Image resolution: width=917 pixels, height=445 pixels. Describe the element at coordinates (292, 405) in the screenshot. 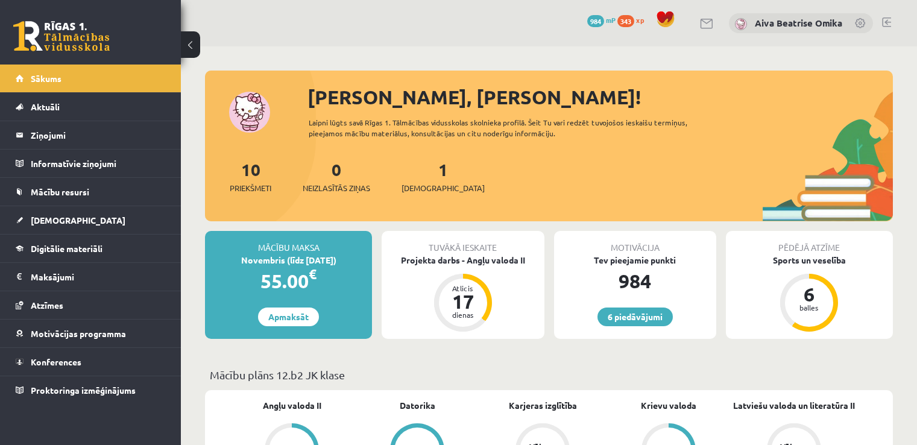

I see `a: Angļu valoda II` at that location.